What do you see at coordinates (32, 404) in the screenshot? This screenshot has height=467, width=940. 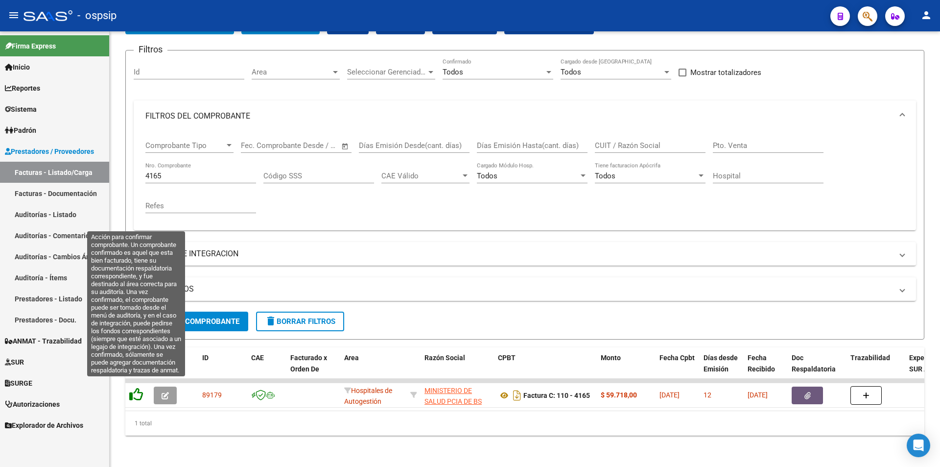 I see `span: Autorizaciones` at bounding box center [32, 404].